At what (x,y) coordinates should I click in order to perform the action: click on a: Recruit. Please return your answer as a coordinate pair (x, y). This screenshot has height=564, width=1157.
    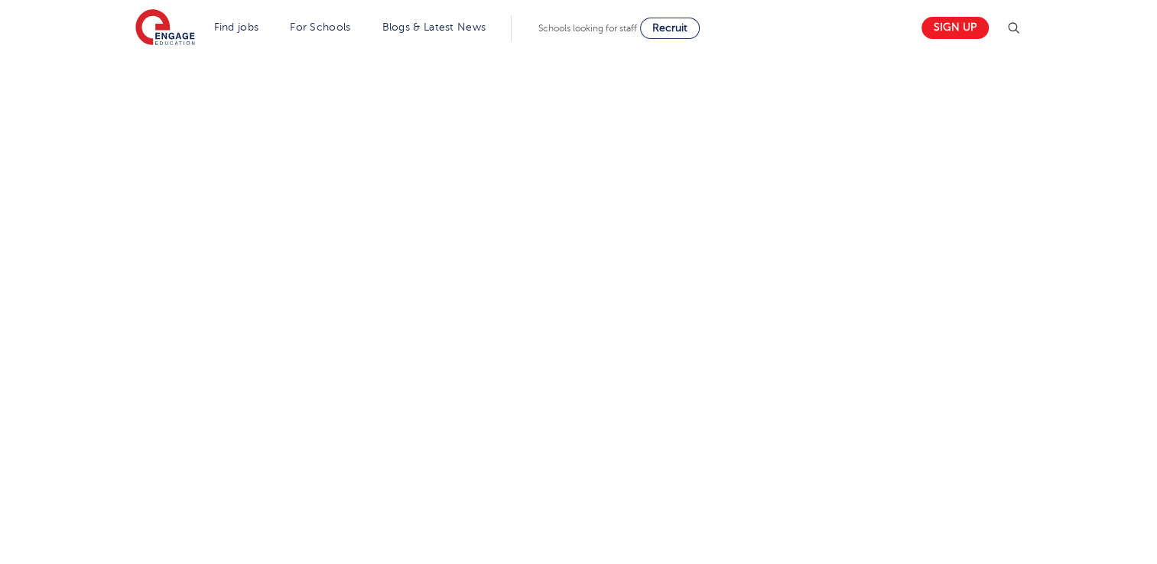
    Looking at the image, I should click on (670, 28).